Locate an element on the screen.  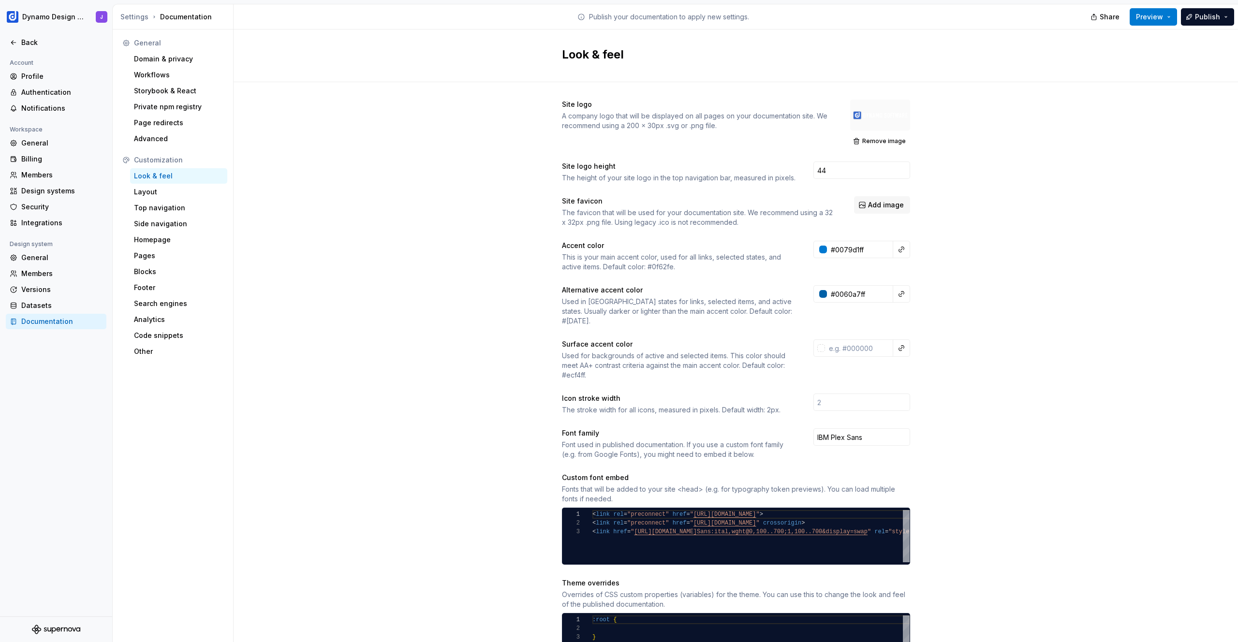
a: Datasets is located at coordinates (56, 306).